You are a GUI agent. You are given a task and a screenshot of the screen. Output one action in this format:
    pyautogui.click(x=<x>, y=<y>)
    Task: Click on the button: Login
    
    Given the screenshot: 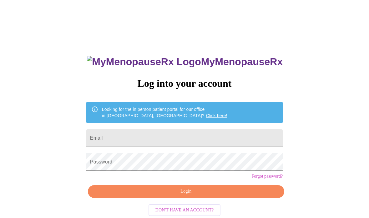 What is the action you would take?
    pyautogui.click(x=186, y=191)
    